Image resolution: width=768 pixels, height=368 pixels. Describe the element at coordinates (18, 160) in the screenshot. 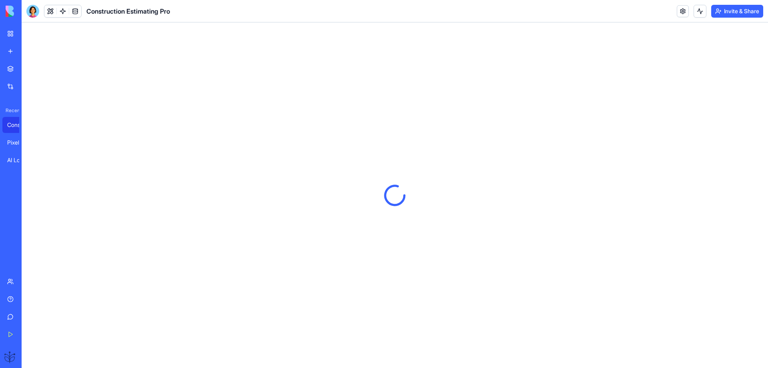

I see `a: AI Logo Generator` at that location.